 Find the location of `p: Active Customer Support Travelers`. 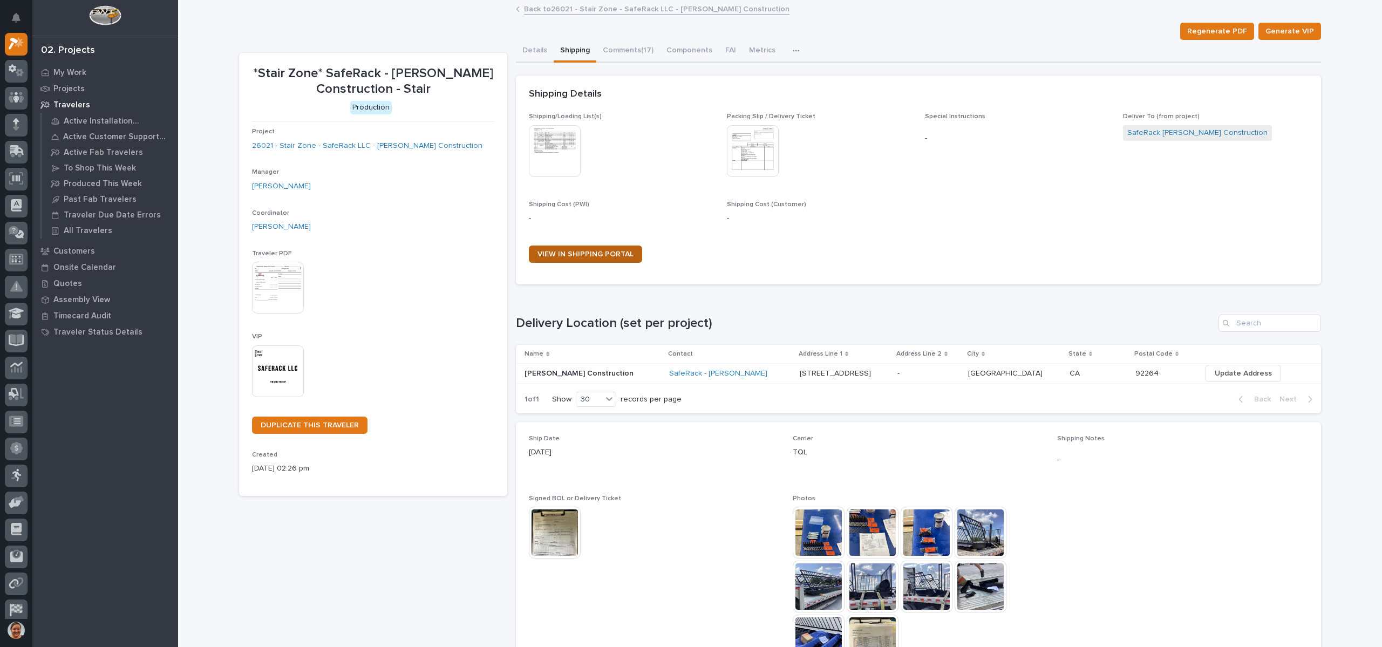

p: Active Customer Support Travelers is located at coordinates (117, 137).